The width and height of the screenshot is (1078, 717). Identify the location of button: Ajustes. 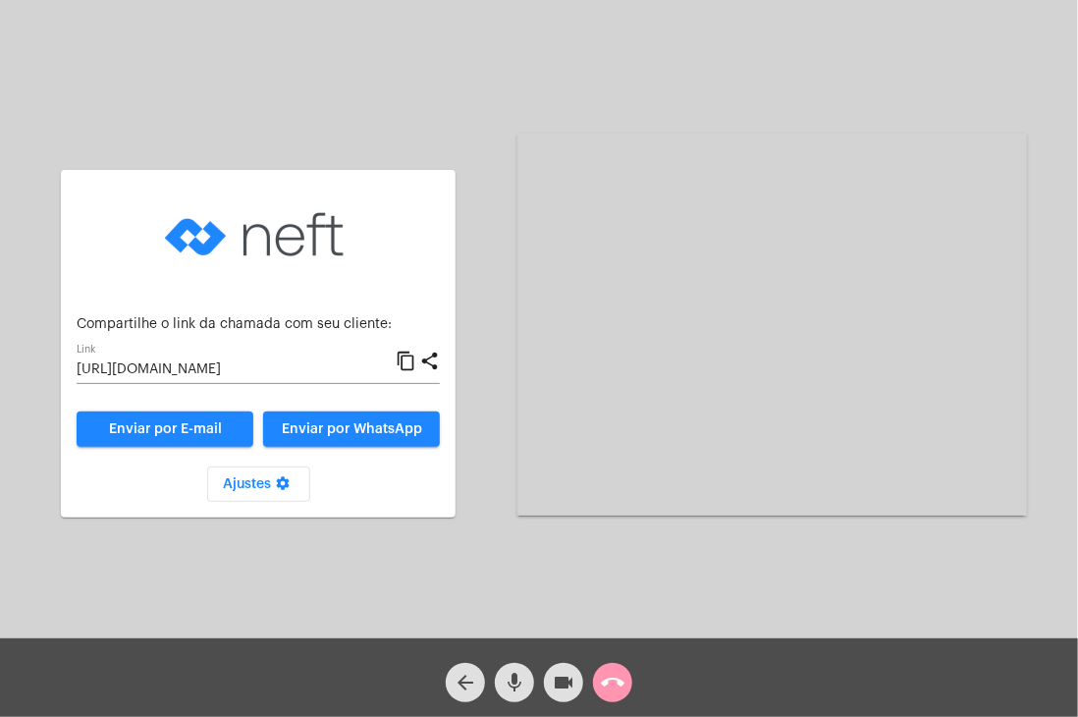
(258, 484).